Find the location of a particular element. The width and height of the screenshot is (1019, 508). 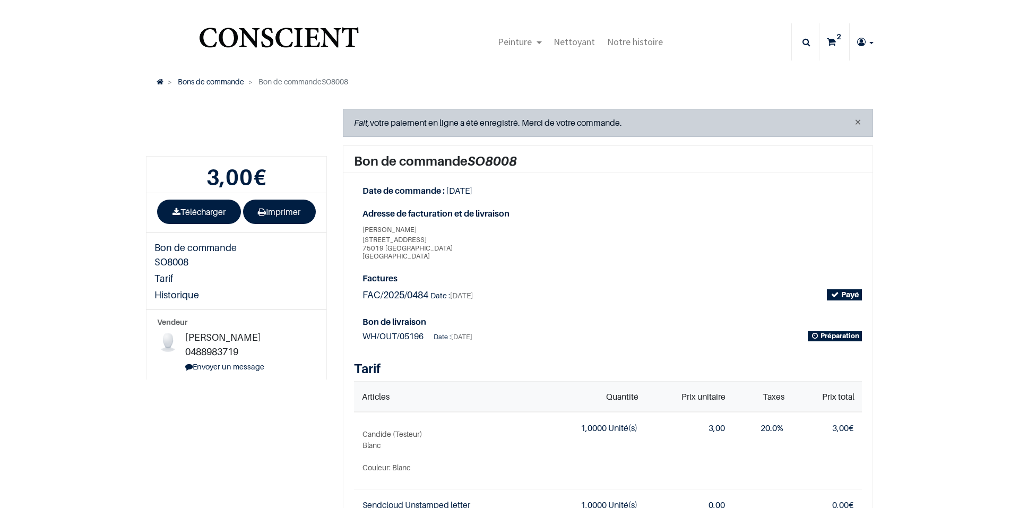

a: Envoyer un message is located at coordinates (225, 366).